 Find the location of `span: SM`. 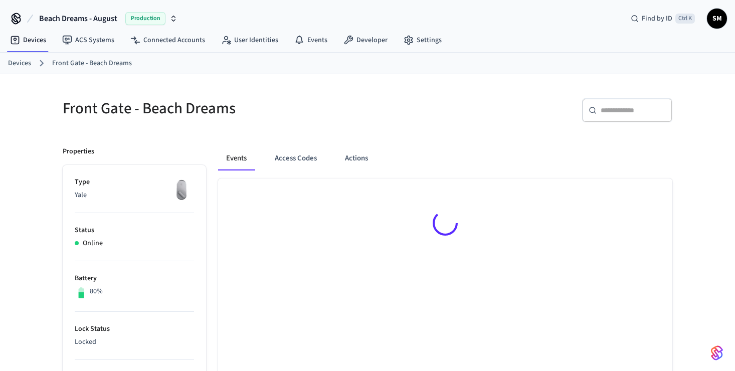

span: SM is located at coordinates (717, 19).